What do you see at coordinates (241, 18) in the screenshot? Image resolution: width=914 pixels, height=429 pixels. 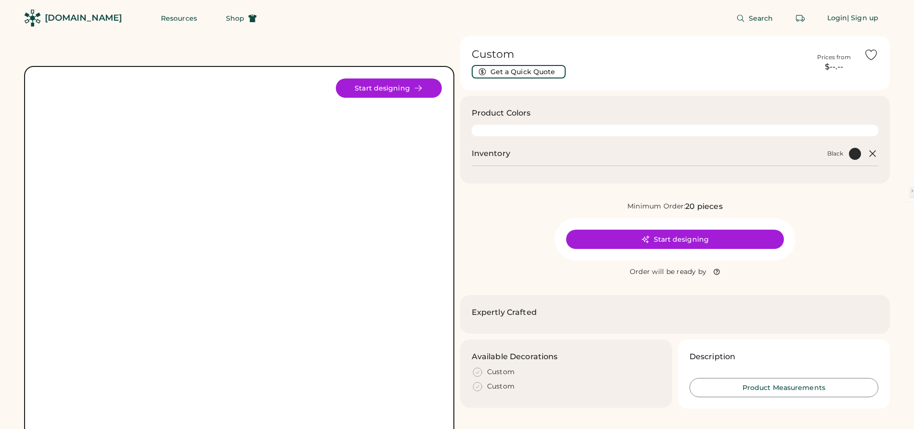 I see `button: Shop` at bounding box center [241, 18].